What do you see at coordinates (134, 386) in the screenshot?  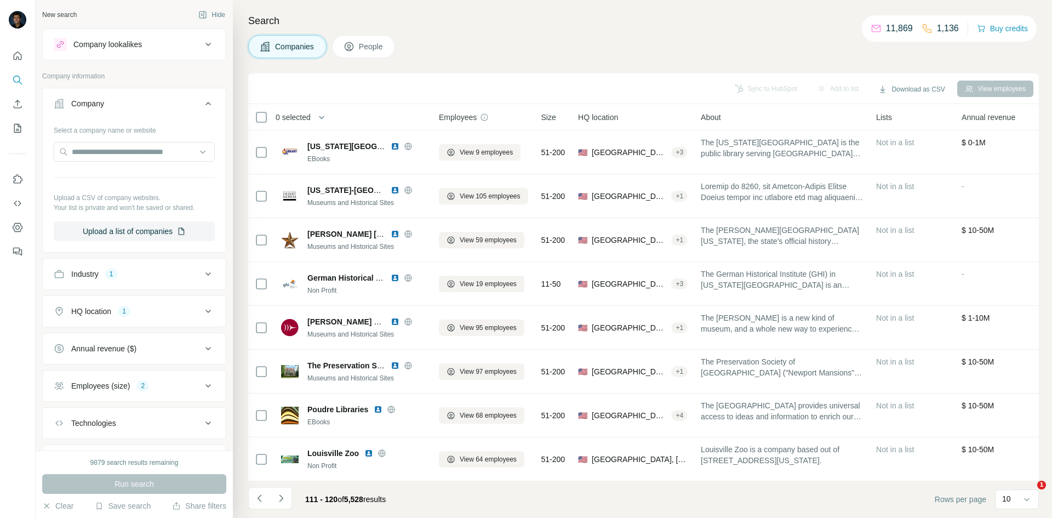 I see `button: Employees (size)2` at bounding box center [134, 386].